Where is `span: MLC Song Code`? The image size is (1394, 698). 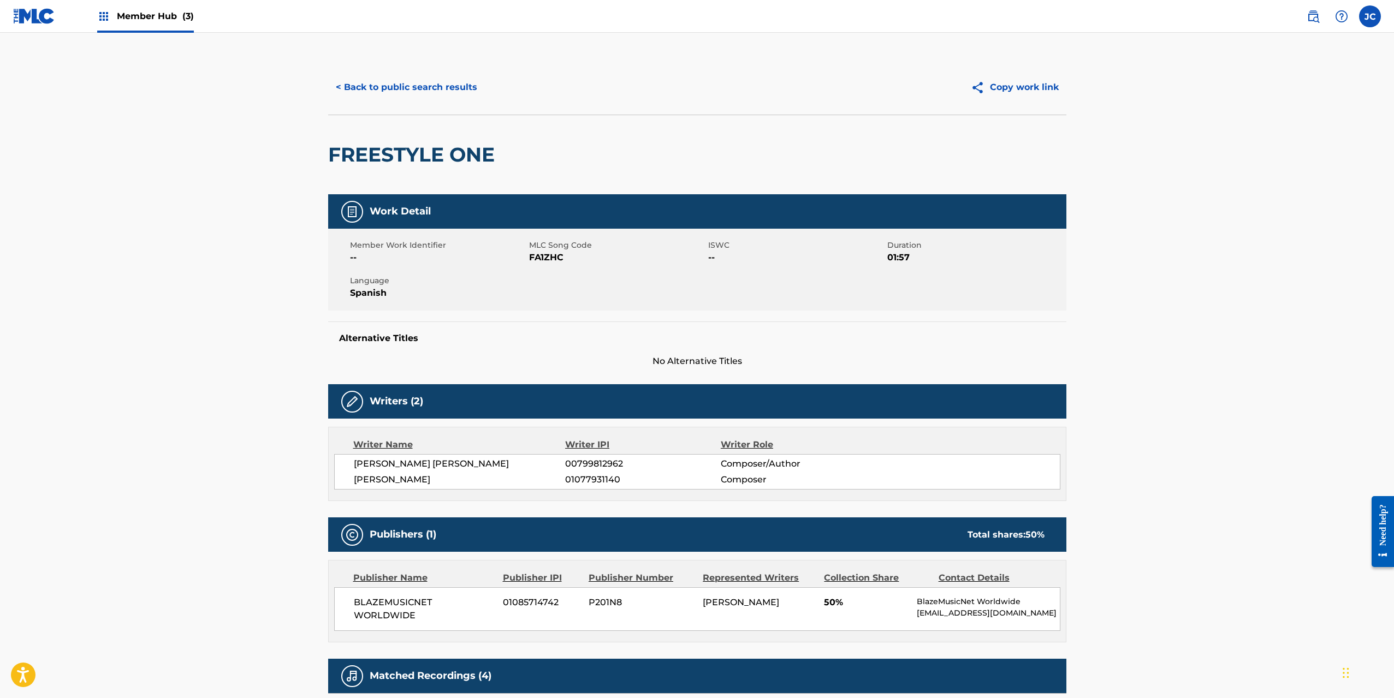
span: MLC Song Code is located at coordinates (617, 245).